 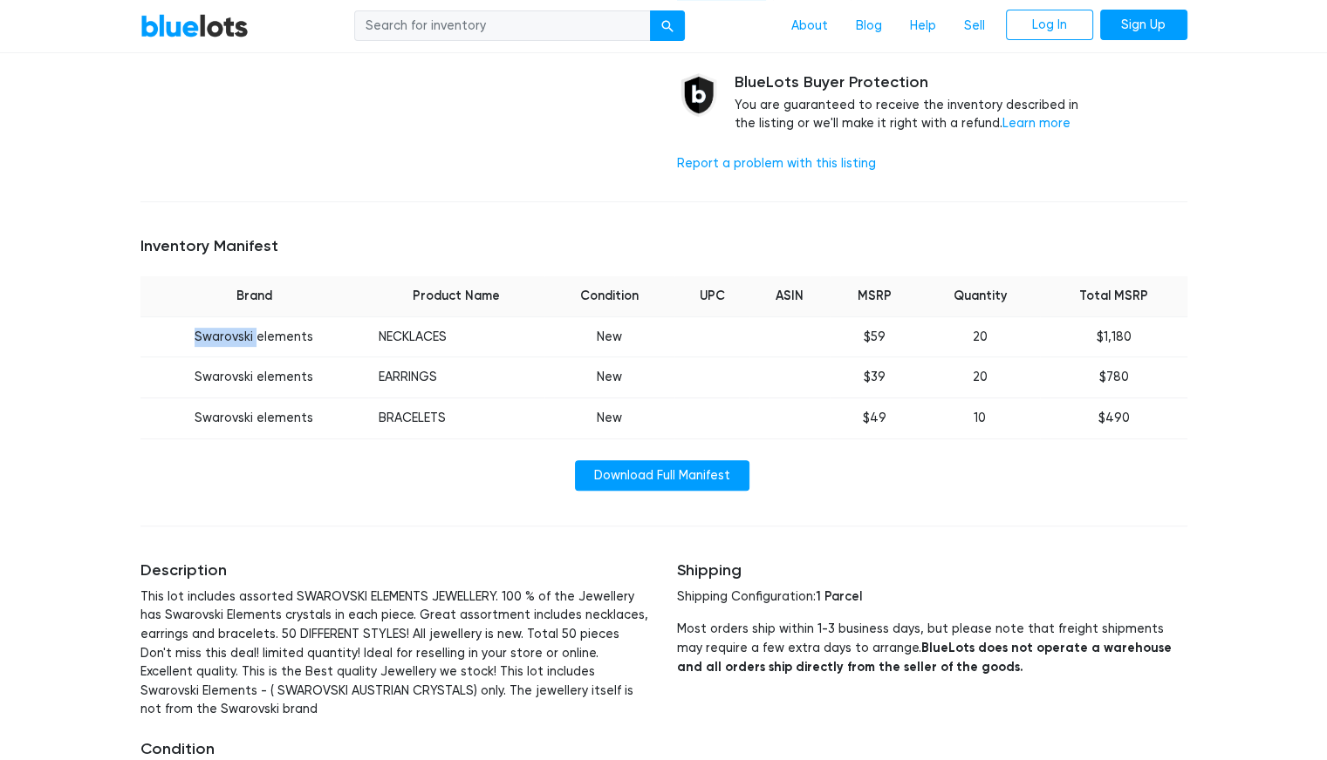 I want to click on td: EARRINGS, so click(x=456, y=378).